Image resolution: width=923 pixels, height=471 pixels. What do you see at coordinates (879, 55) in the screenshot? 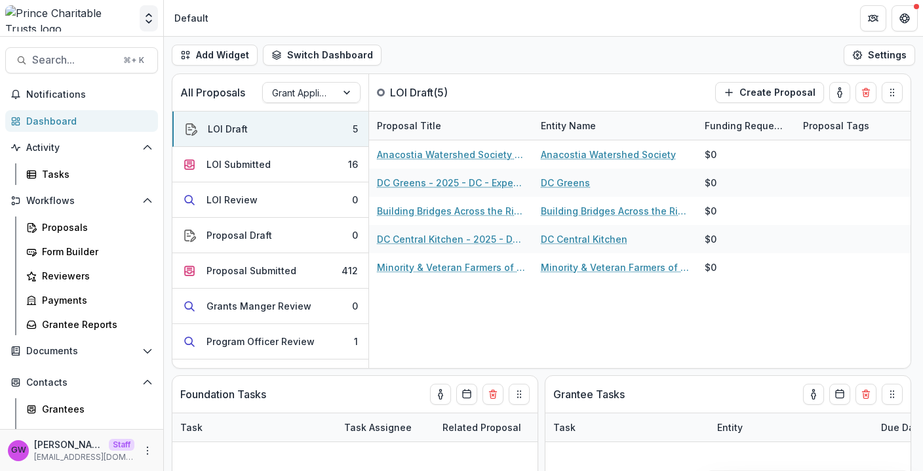
I see `button: Settings` at bounding box center [879, 55].